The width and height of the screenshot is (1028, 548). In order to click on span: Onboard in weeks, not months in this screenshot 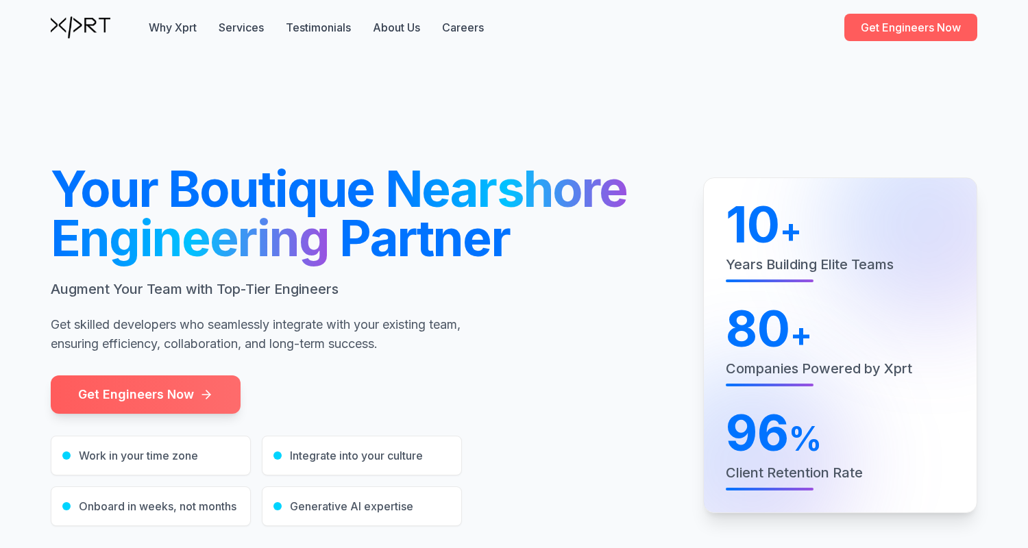, I will do `click(158, 507)`.